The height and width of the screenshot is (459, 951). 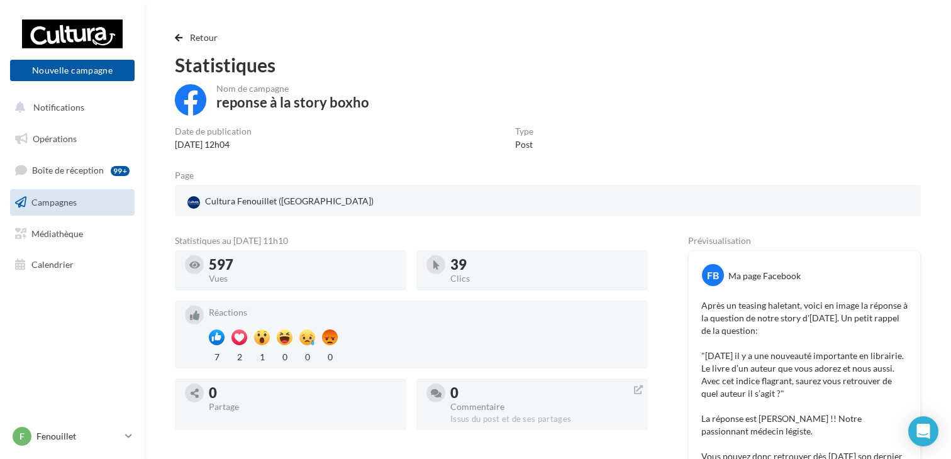 What do you see at coordinates (58, 107) in the screenshot?
I see `span: Notifications` at bounding box center [58, 107].